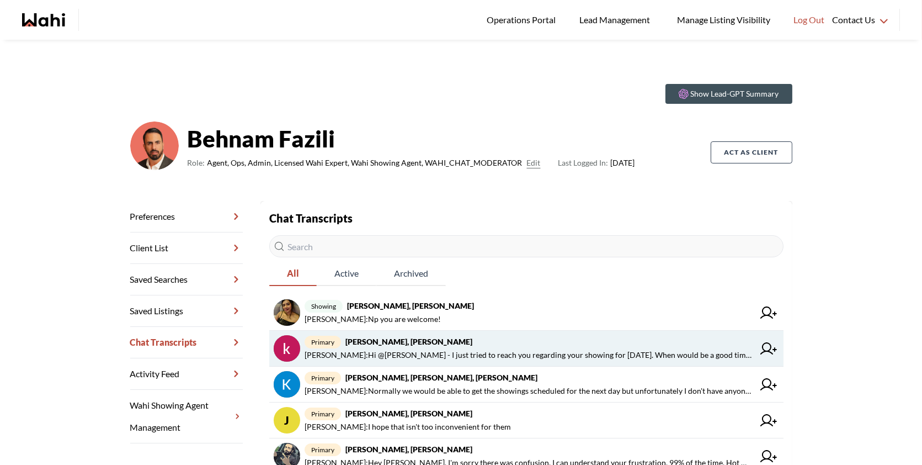 The image size is (922, 465). What do you see at coordinates (293, 274) in the screenshot?
I see `button: All` at bounding box center [293, 274].